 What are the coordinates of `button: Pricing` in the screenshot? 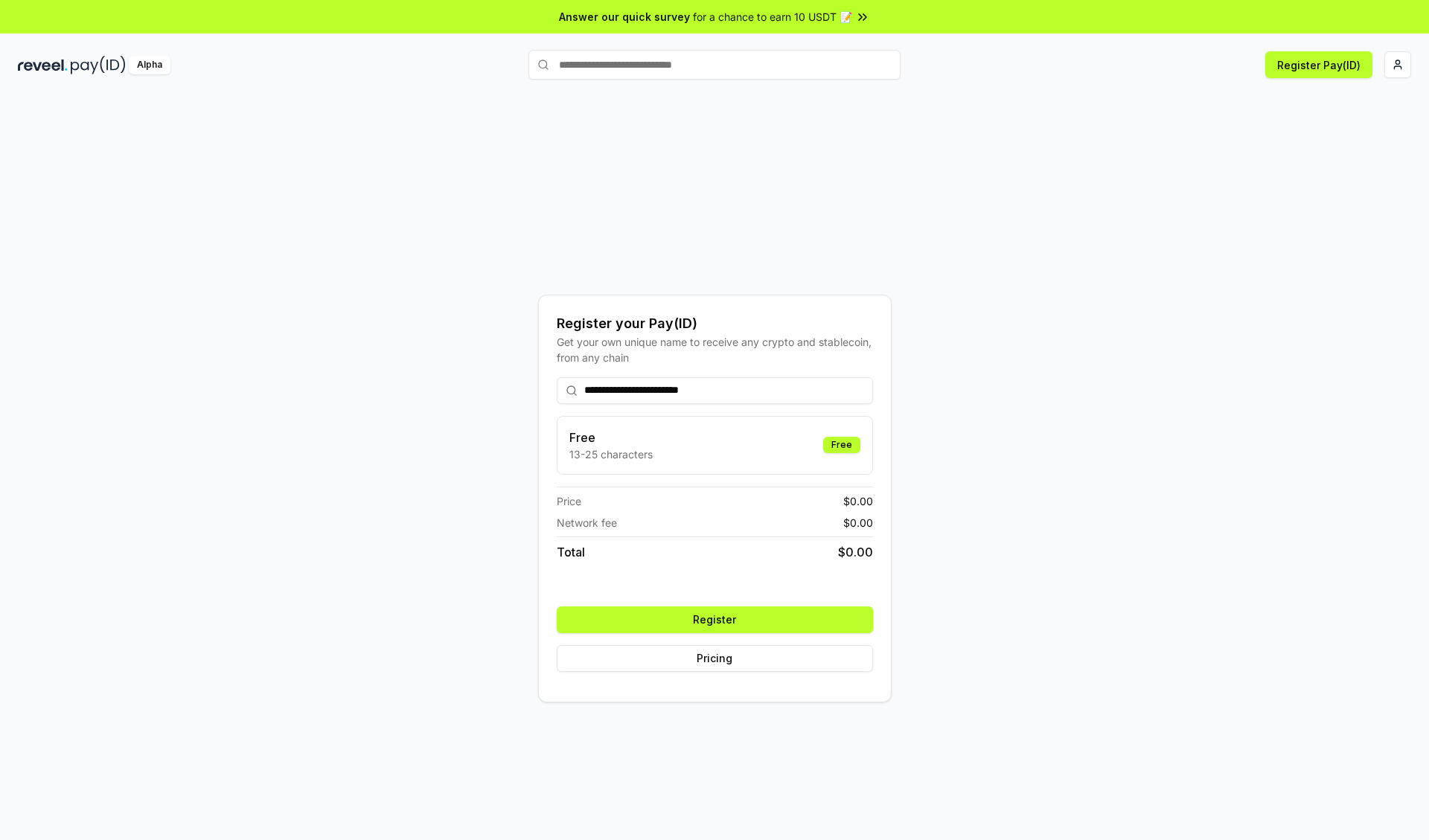 It's located at (715, 659).